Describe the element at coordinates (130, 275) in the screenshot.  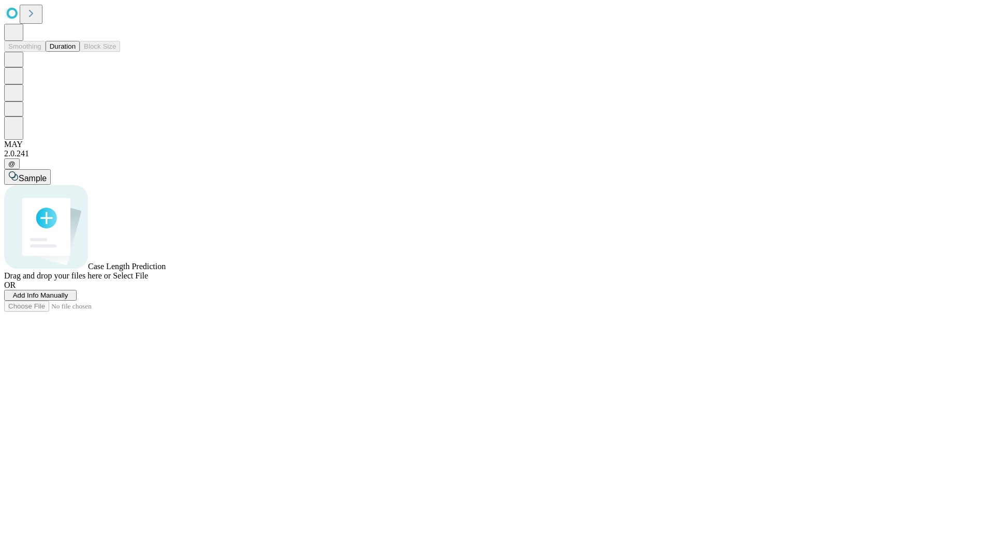
I see `span: Select File` at that location.